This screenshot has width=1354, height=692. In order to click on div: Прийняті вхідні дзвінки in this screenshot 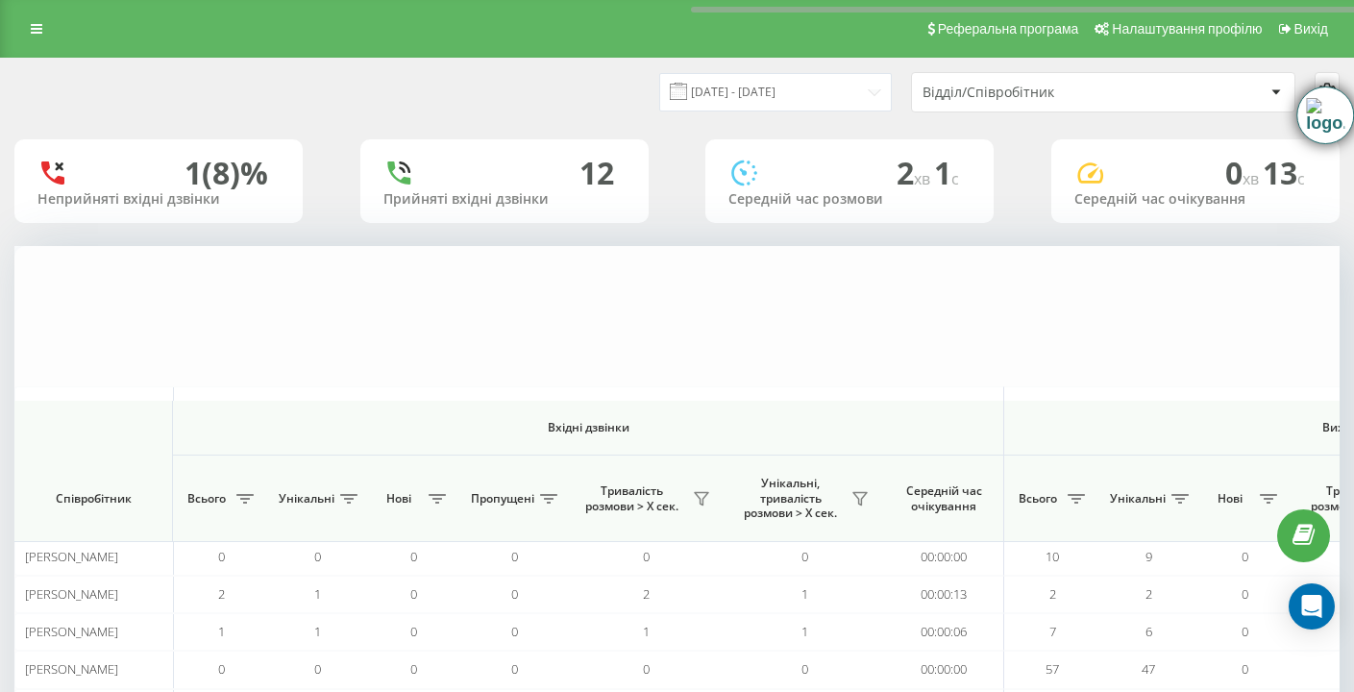, I will do `click(505, 199)`.